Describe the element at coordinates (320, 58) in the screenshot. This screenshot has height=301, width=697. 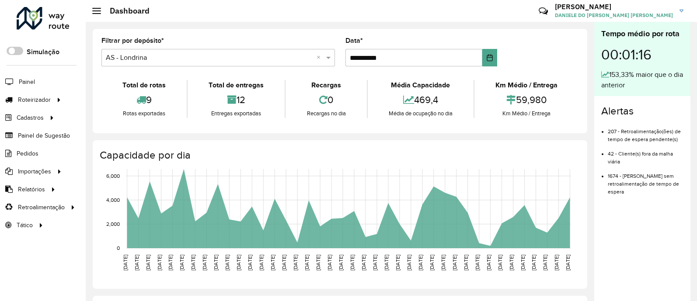
I see `span: Clear all` at that location.